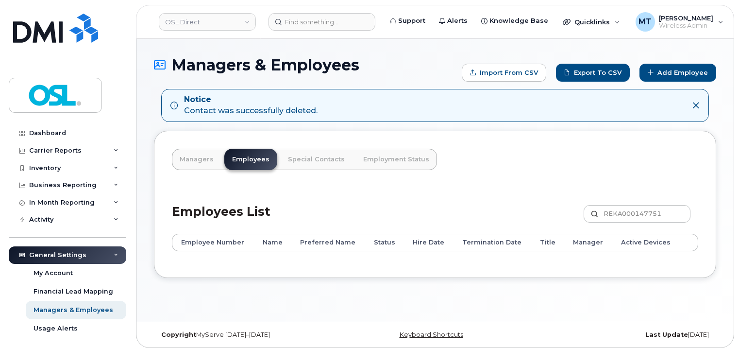 This screenshot has height=348, width=739. What do you see at coordinates (431, 334) in the screenshot?
I see `a: Keyboard Shortcuts` at bounding box center [431, 334].